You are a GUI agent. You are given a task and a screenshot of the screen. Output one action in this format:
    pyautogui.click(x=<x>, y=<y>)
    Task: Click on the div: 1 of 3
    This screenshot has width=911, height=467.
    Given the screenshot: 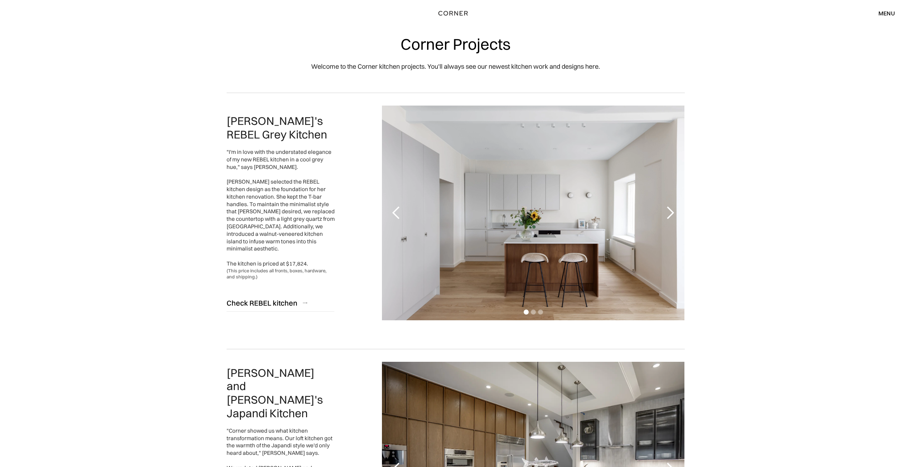 What is the action you would take?
    pyautogui.click(x=533, y=213)
    